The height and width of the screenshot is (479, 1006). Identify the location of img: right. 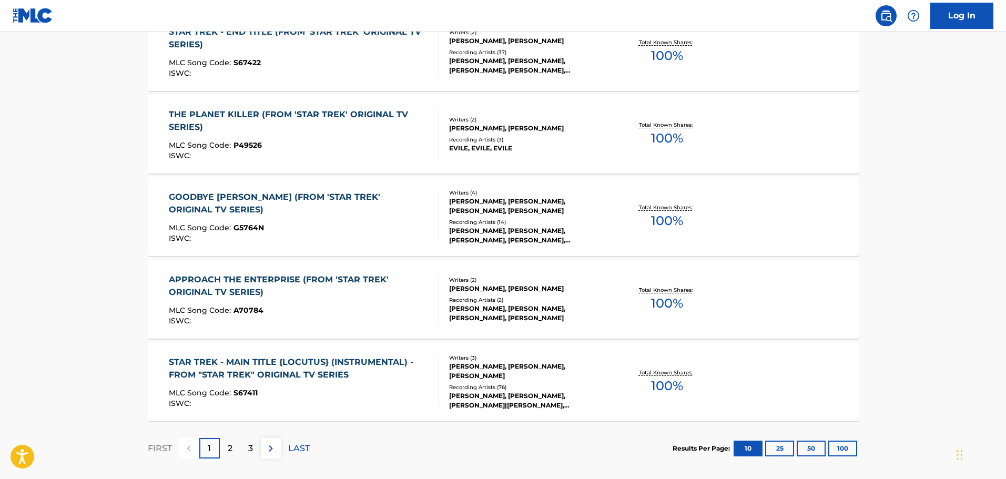
(271, 449).